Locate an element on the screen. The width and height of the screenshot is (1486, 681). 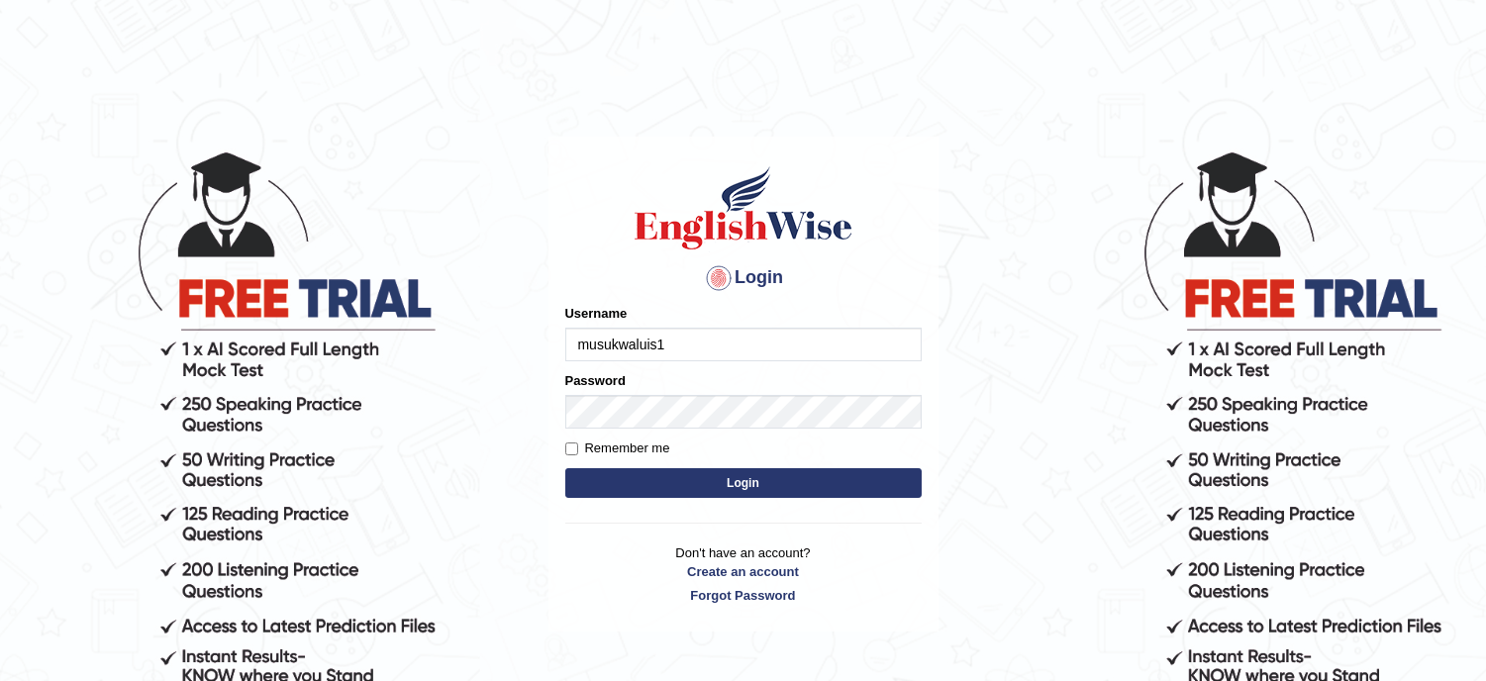
img: Logo of English Wise sign in for intelligent practice with AI is located at coordinates (743, 208).